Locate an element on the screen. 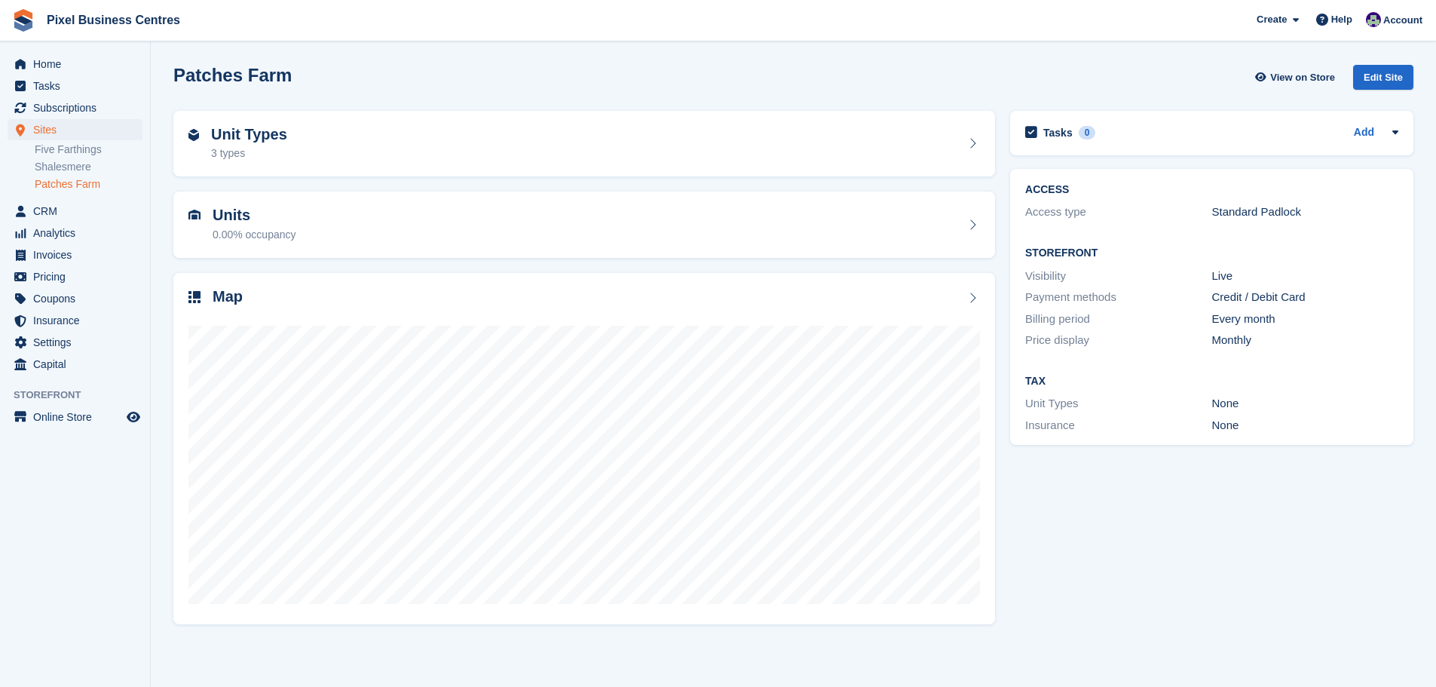 The height and width of the screenshot is (687, 1436). h2: Tasks is located at coordinates (1057, 133).